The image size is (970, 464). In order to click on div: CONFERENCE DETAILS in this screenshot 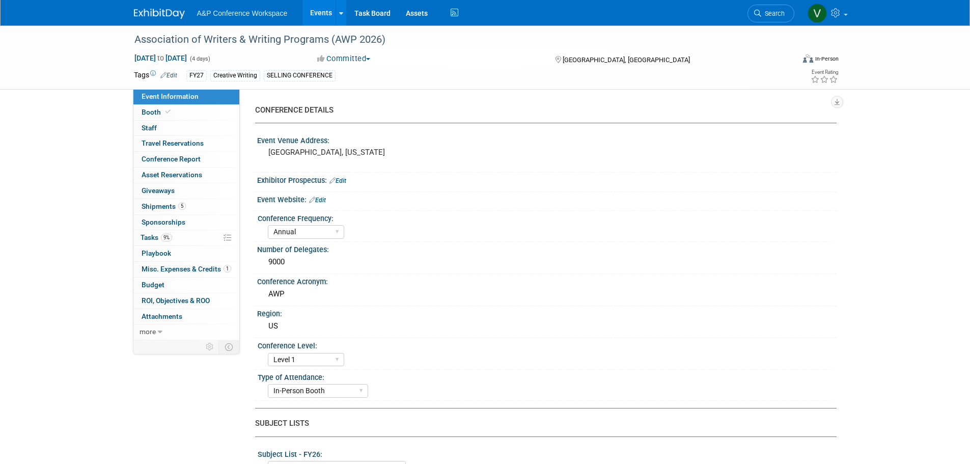, I will do `click(542, 110)`.